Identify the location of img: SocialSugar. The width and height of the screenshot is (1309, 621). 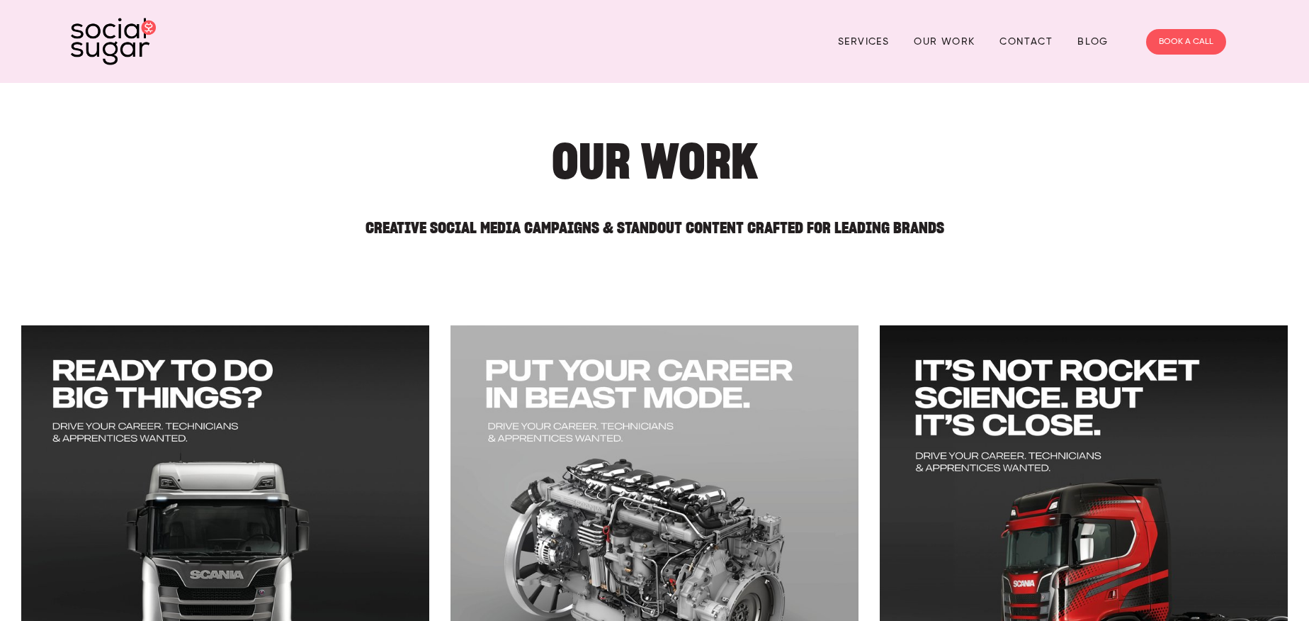
(113, 41).